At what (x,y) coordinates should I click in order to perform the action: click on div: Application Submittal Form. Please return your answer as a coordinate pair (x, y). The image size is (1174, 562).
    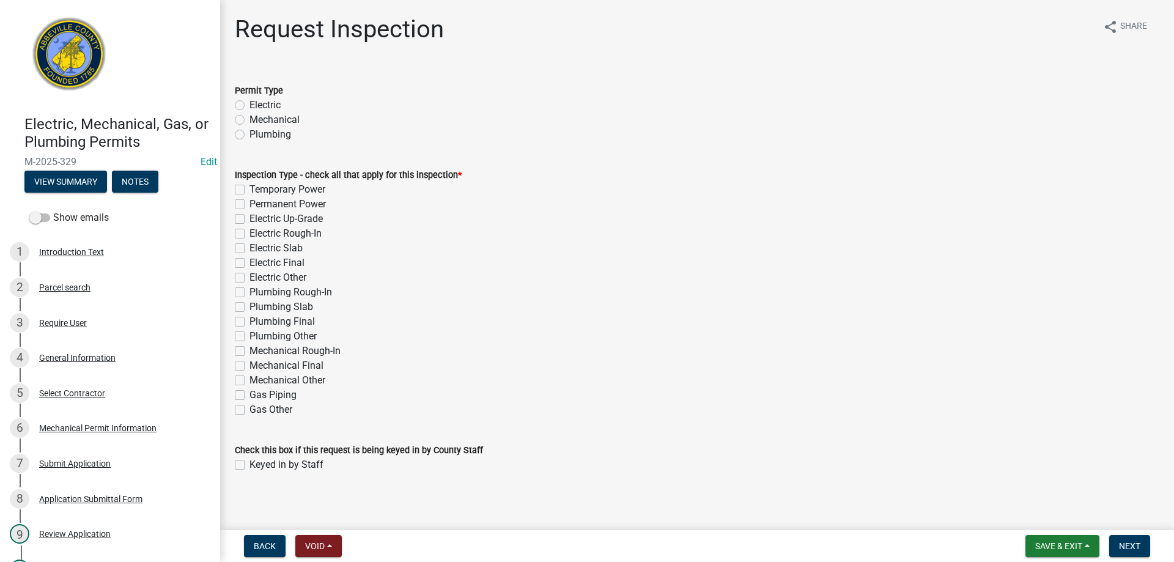
    Looking at the image, I should click on (90, 499).